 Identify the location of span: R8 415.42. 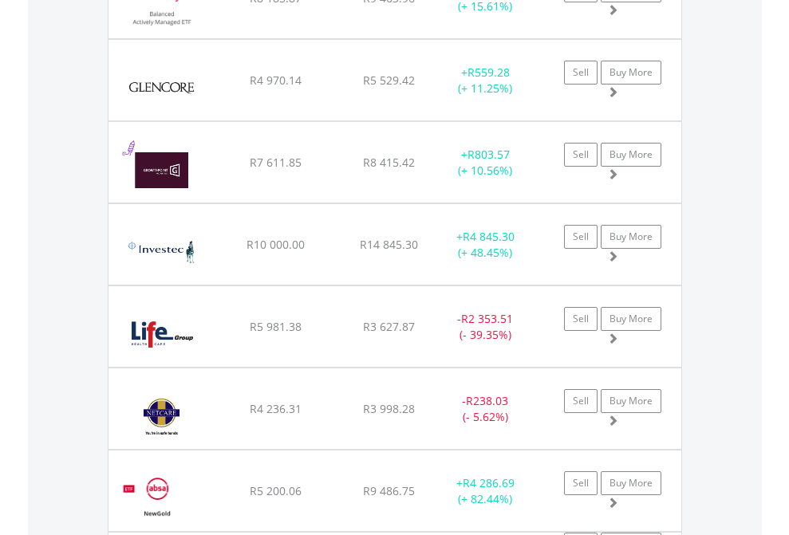
(389, 162).